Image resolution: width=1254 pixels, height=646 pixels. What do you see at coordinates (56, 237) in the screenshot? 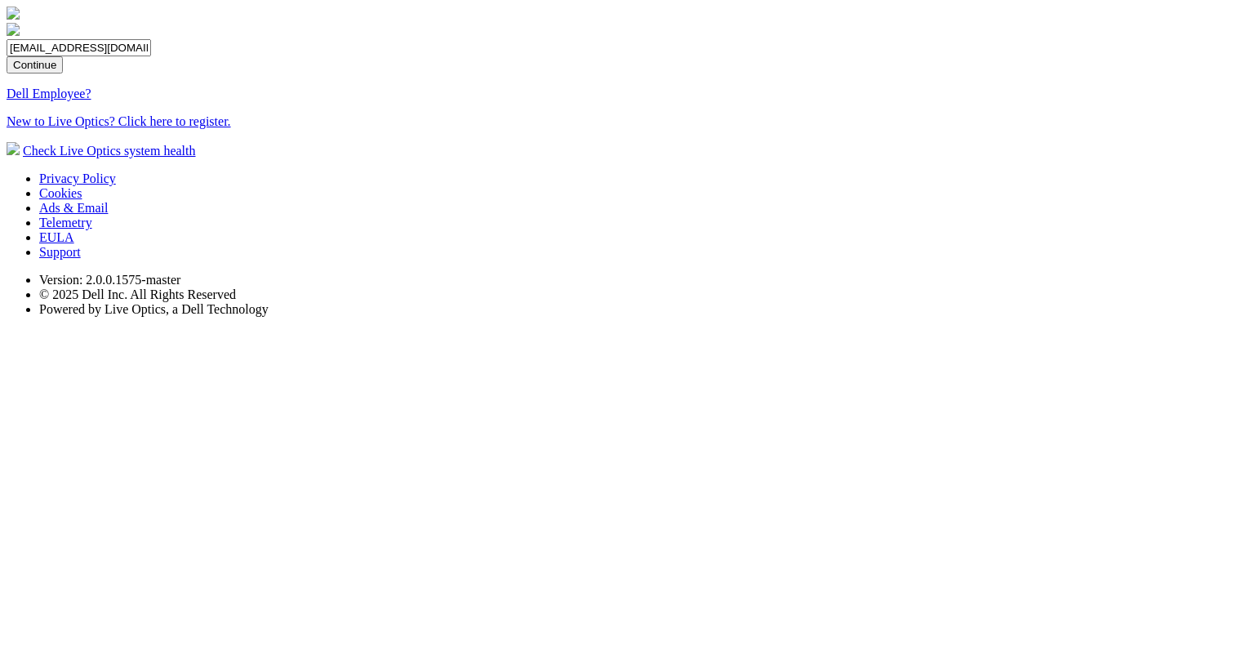
I see `a: EULA` at bounding box center [56, 237].